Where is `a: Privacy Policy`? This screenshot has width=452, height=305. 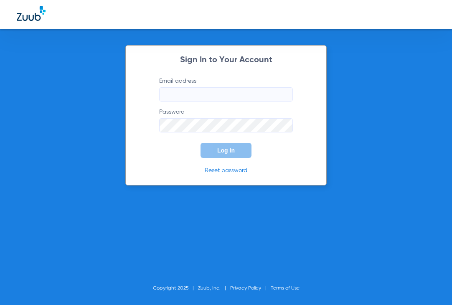
a: Privacy Policy is located at coordinates (246, 288).